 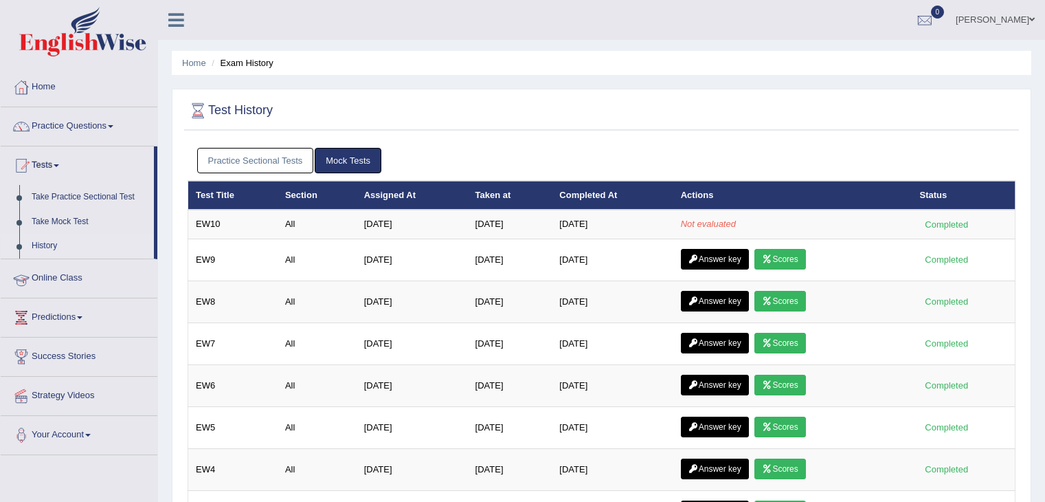 I want to click on span: 0, so click(x=938, y=12).